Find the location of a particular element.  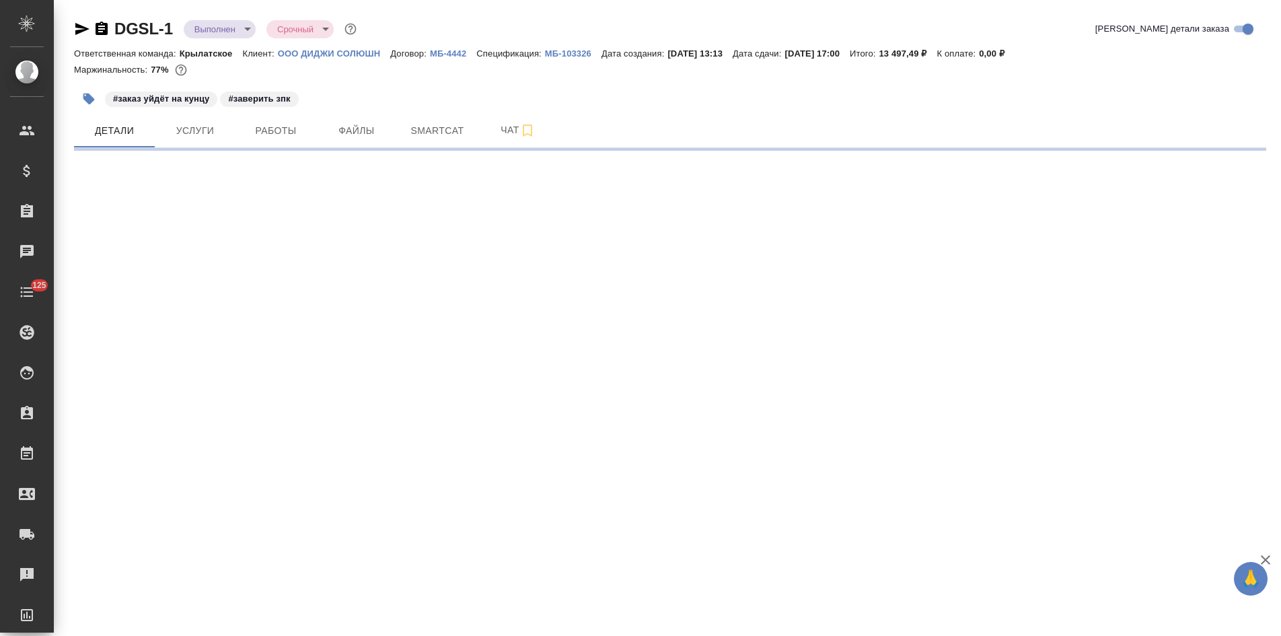

p: 77% is located at coordinates (161, 69).